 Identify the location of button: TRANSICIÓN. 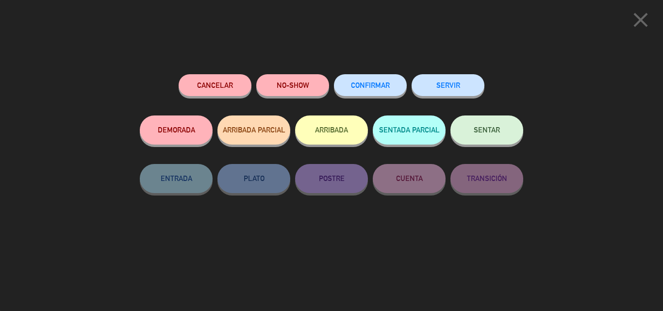
(487, 179).